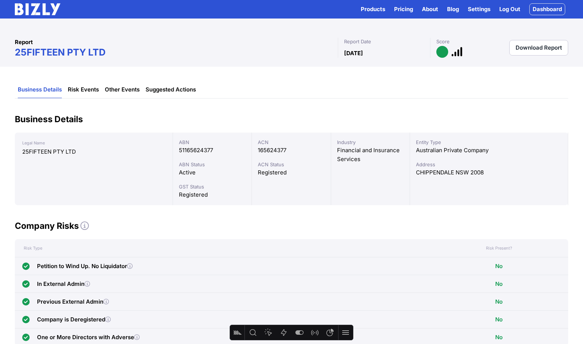 The image size is (583, 344). What do you see at coordinates (292, 119) in the screenshot?
I see `h2: Business Details` at bounding box center [292, 119].